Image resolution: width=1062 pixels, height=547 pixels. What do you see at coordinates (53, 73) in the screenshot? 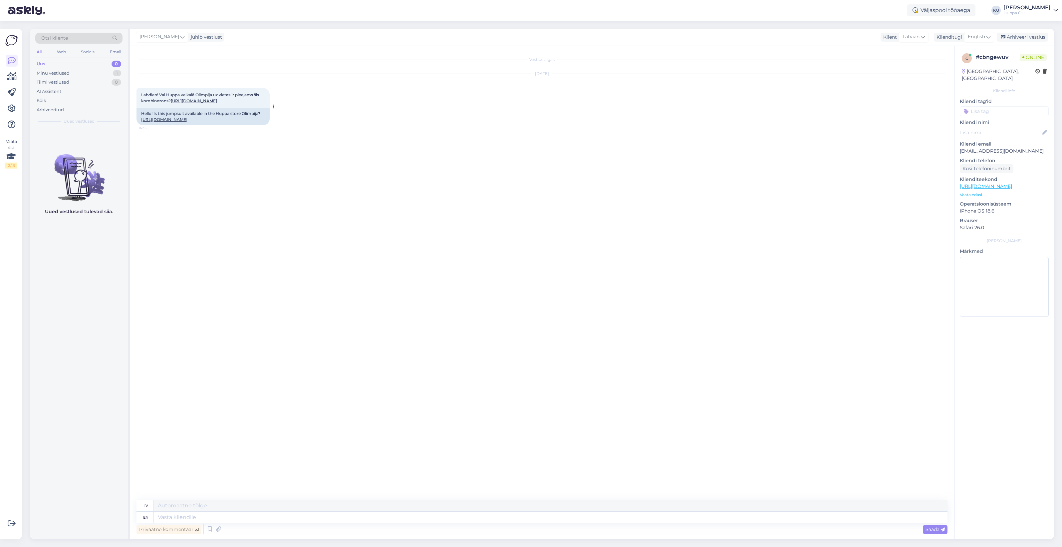
I see `div: Minu vestlused` at bounding box center [53, 73].